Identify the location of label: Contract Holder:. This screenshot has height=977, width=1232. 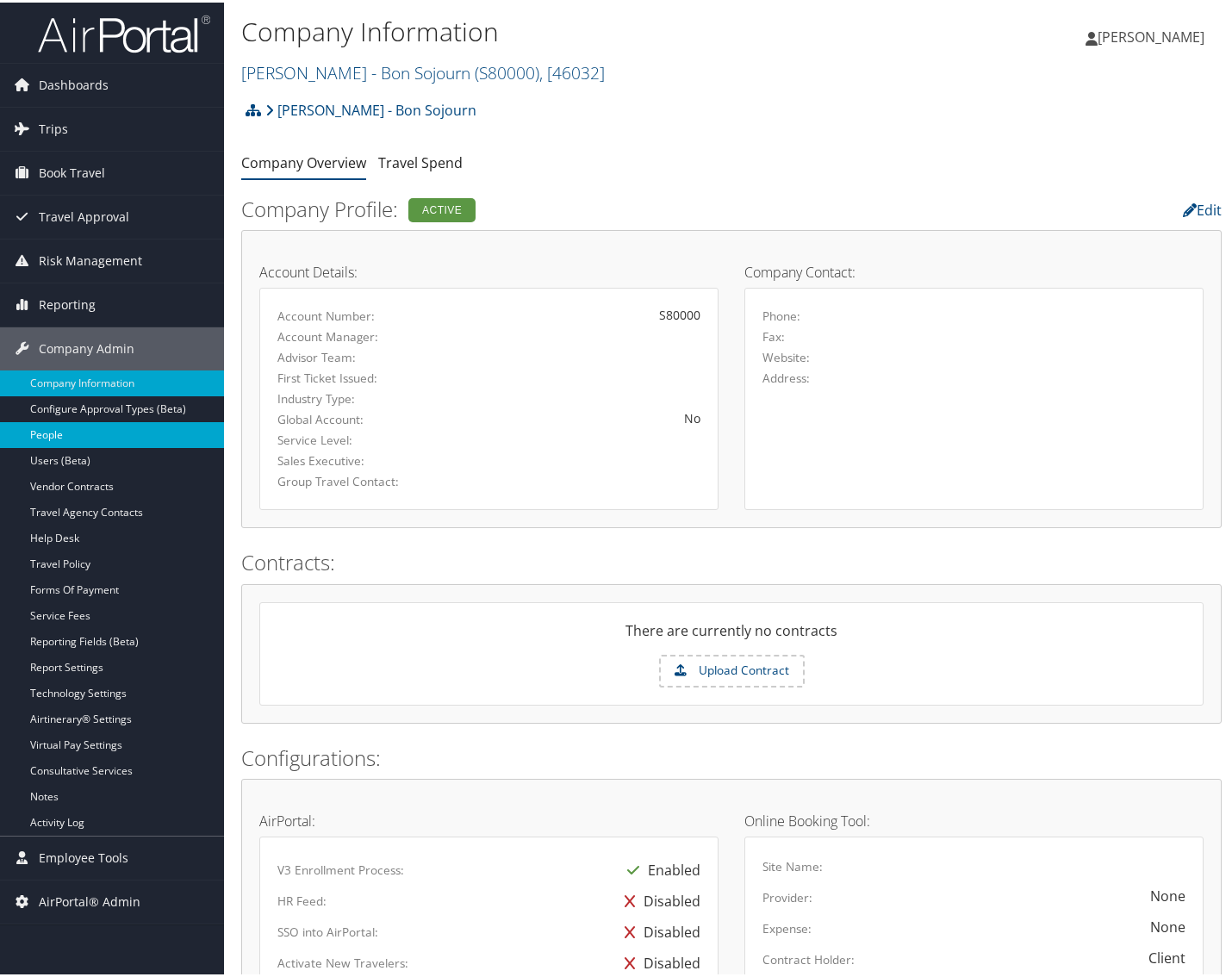
(808, 958).